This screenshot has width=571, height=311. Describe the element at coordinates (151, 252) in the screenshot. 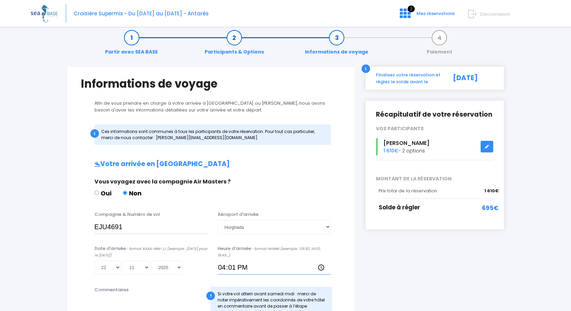

I see `label: Date d'arrivée` at that location.